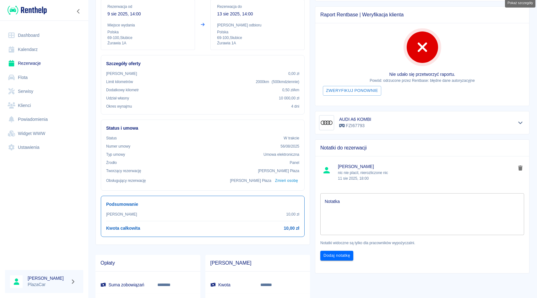 The height and width of the screenshot is (298, 537). What do you see at coordinates (44, 133) in the screenshot?
I see `a: Widget WWW` at bounding box center [44, 133].